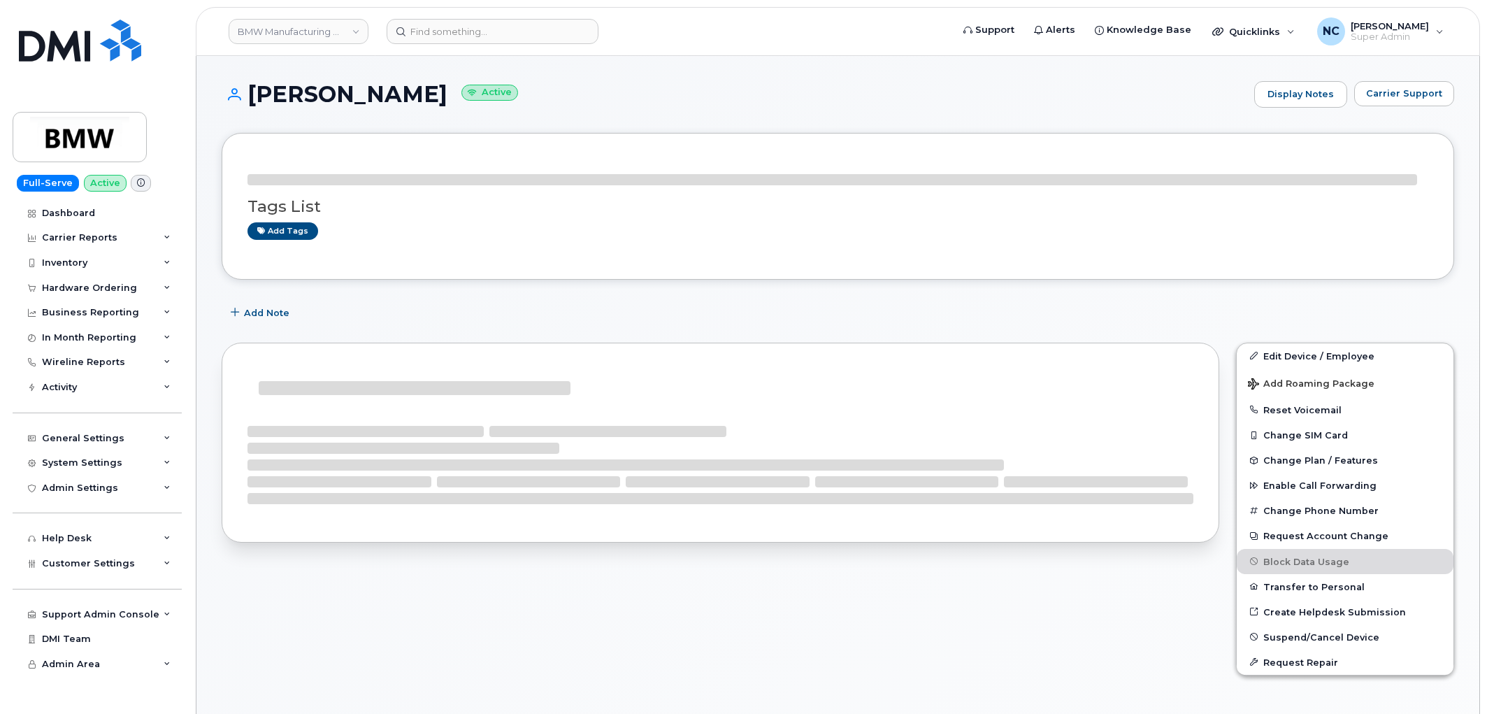  What do you see at coordinates (1345, 612) in the screenshot?
I see `a: Create Helpdesk Submission` at bounding box center [1345, 612].